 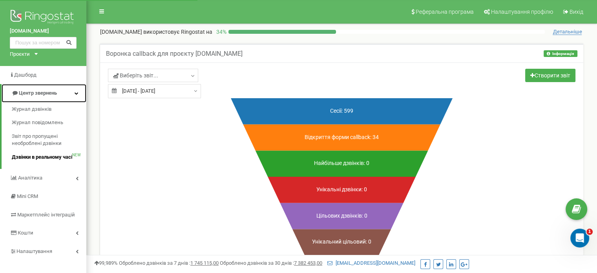 What do you see at coordinates (31, 109) in the screenshot?
I see `span: Журнал дзвінків` at bounding box center [31, 109].